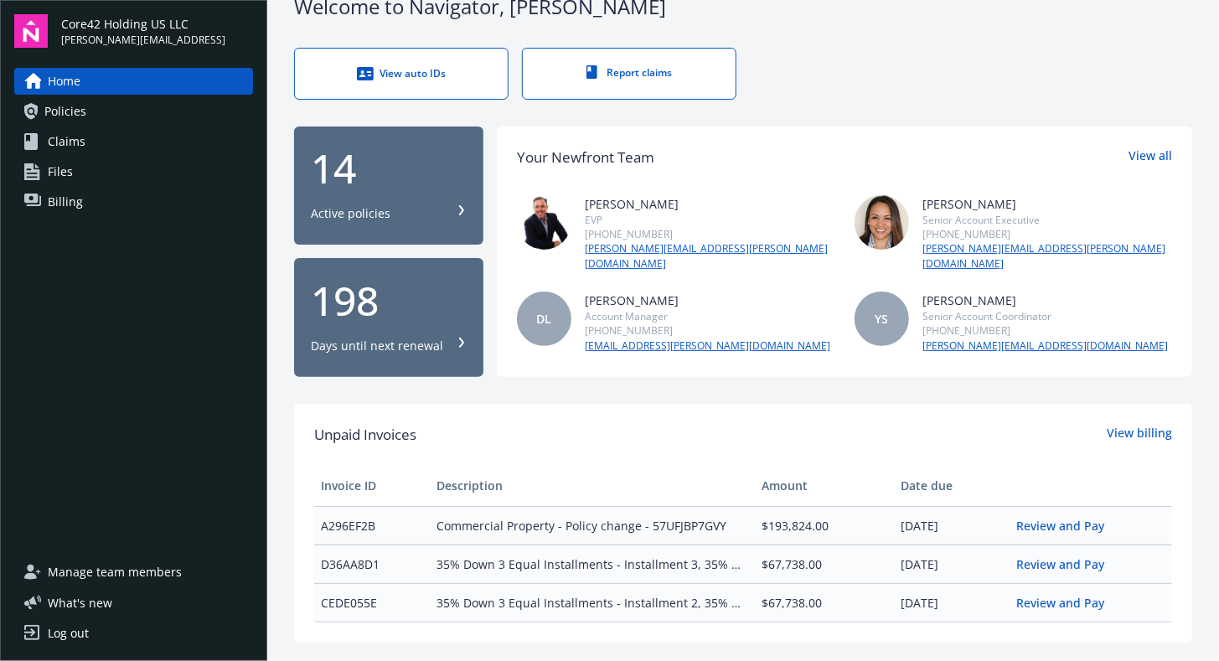  Describe the element at coordinates (591, 486) in the screenshot. I see `th: Description` at that location.